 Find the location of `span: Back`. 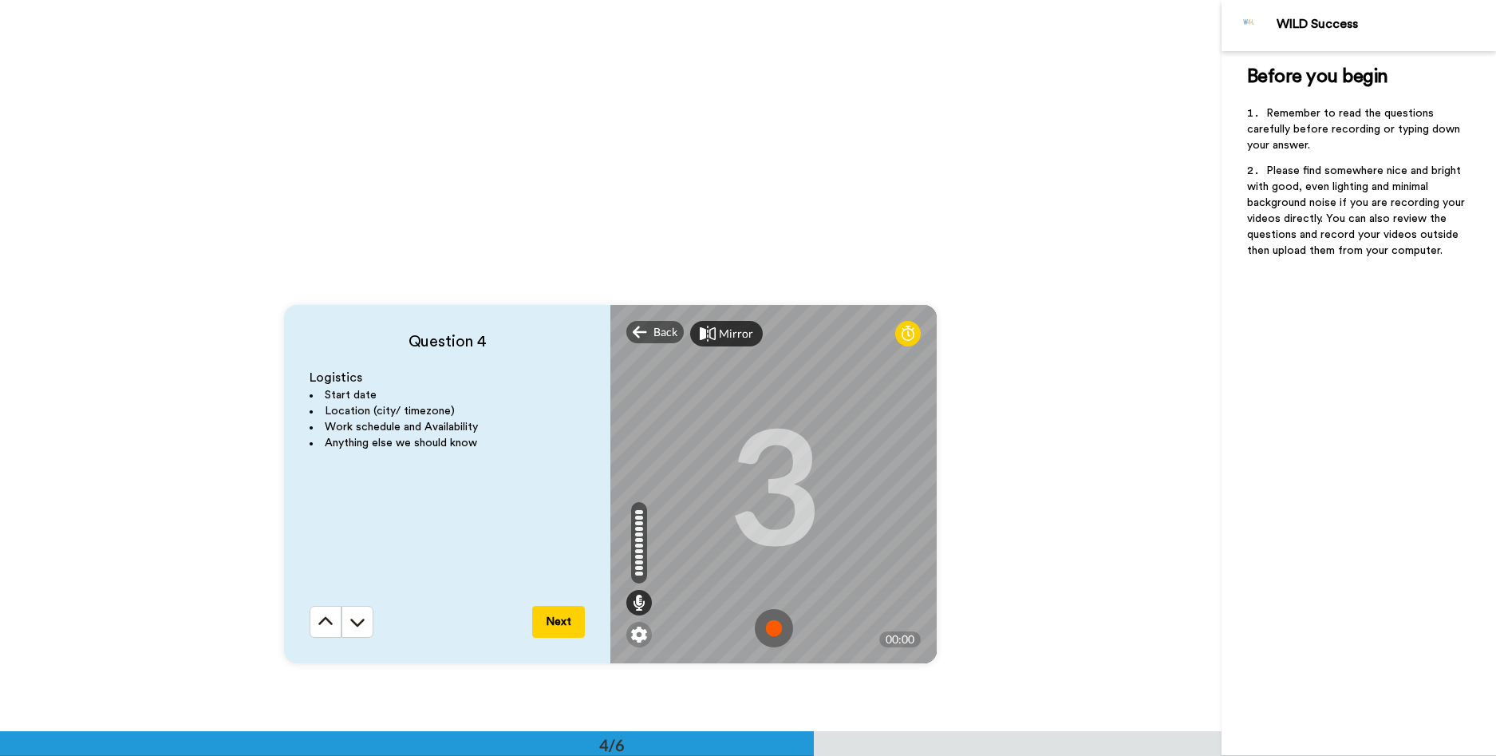

span: Back is located at coordinates (665, 332).